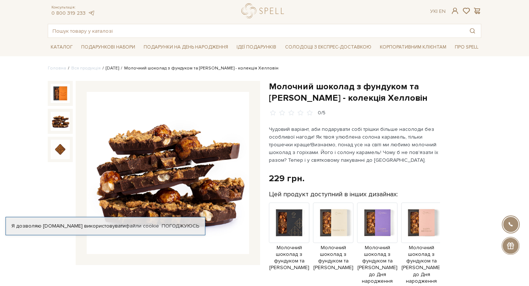  Describe the element at coordinates (256, 47) in the screenshot. I see `a: Ідеї подарунків` at that location.